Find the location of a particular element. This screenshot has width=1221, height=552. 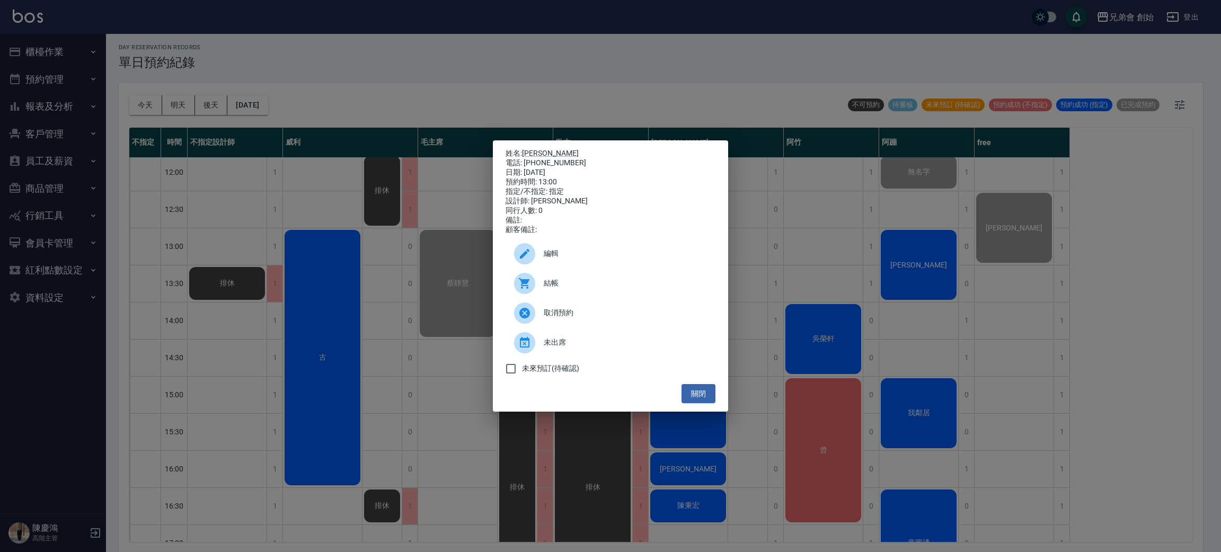

div: 顧客備註: is located at coordinates (611, 230).